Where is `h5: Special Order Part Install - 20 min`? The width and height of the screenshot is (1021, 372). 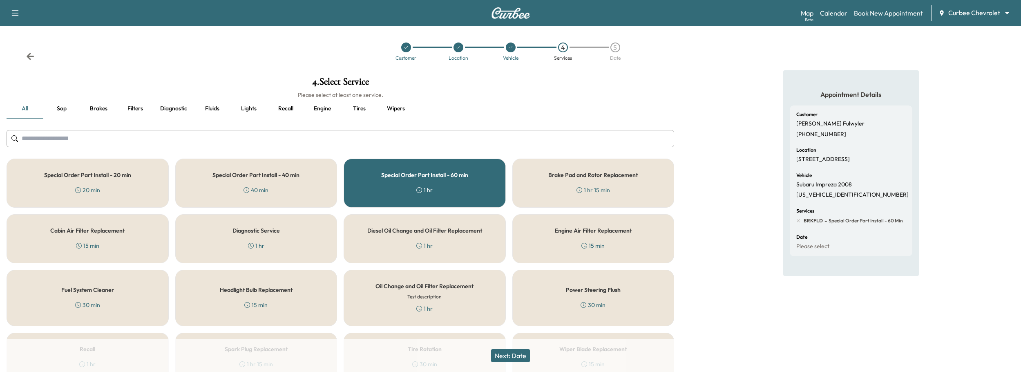
h5: Special Order Part Install - 20 min is located at coordinates (87, 175).